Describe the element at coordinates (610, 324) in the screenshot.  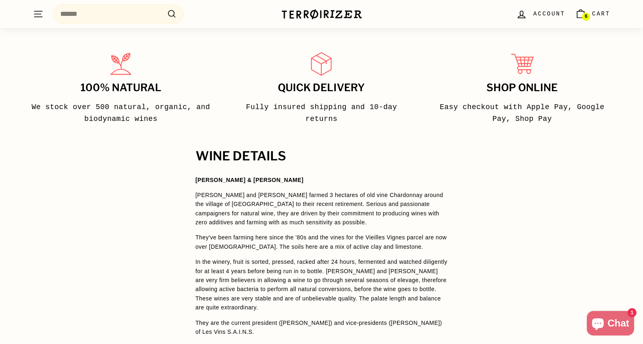
I see `inbox-online-store-chat: Shopify online store chat` at that location.